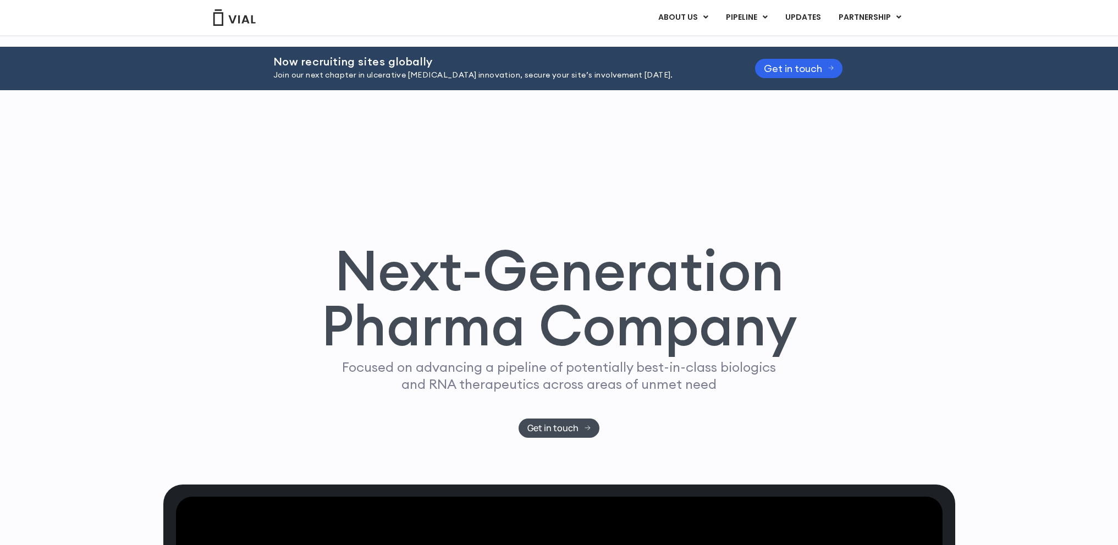 The height and width of the screenshot is (545, 1118). What do you see at coordinates (746, 18) in the screenshot?
I see `a: PIPELINEMenu Toggle` at bounding box center [746, 18].